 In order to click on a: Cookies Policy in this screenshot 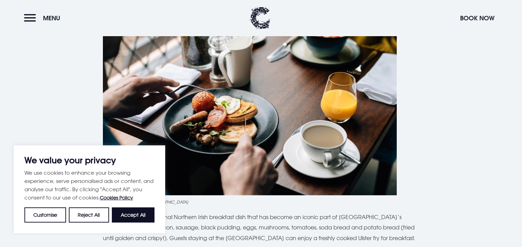, I will do `click(116, 197)`.